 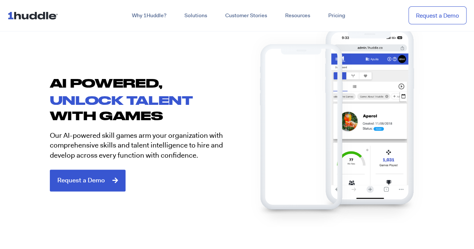 What do you see at coordinates (297, 16) in the screenshot?
I see `a: Resources` at bounding box center [297, 16].